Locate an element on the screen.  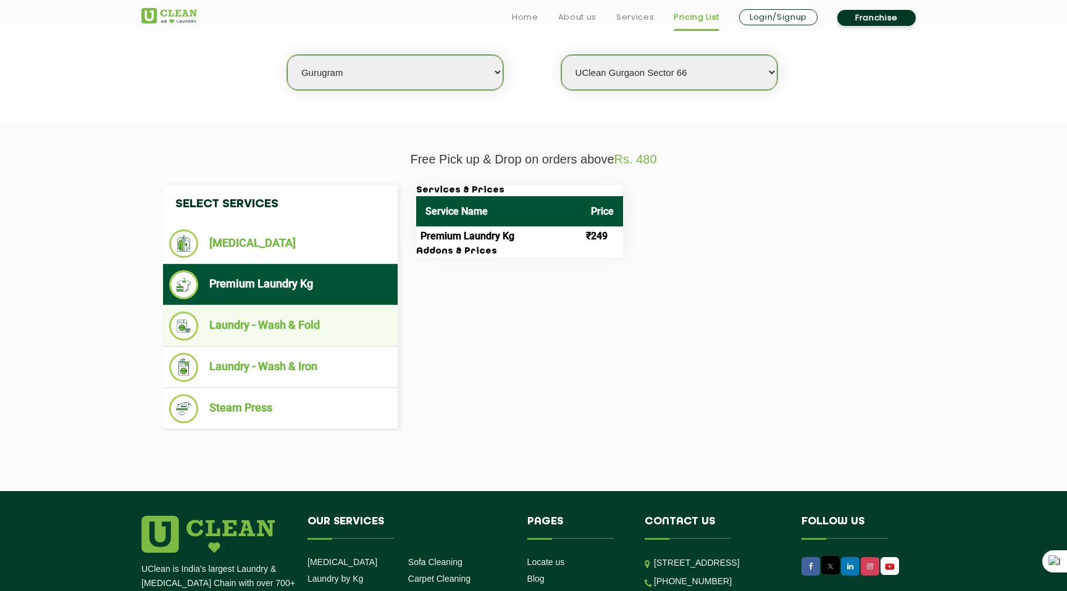
span: Rs. 480 is located at coordinates (635, 159).